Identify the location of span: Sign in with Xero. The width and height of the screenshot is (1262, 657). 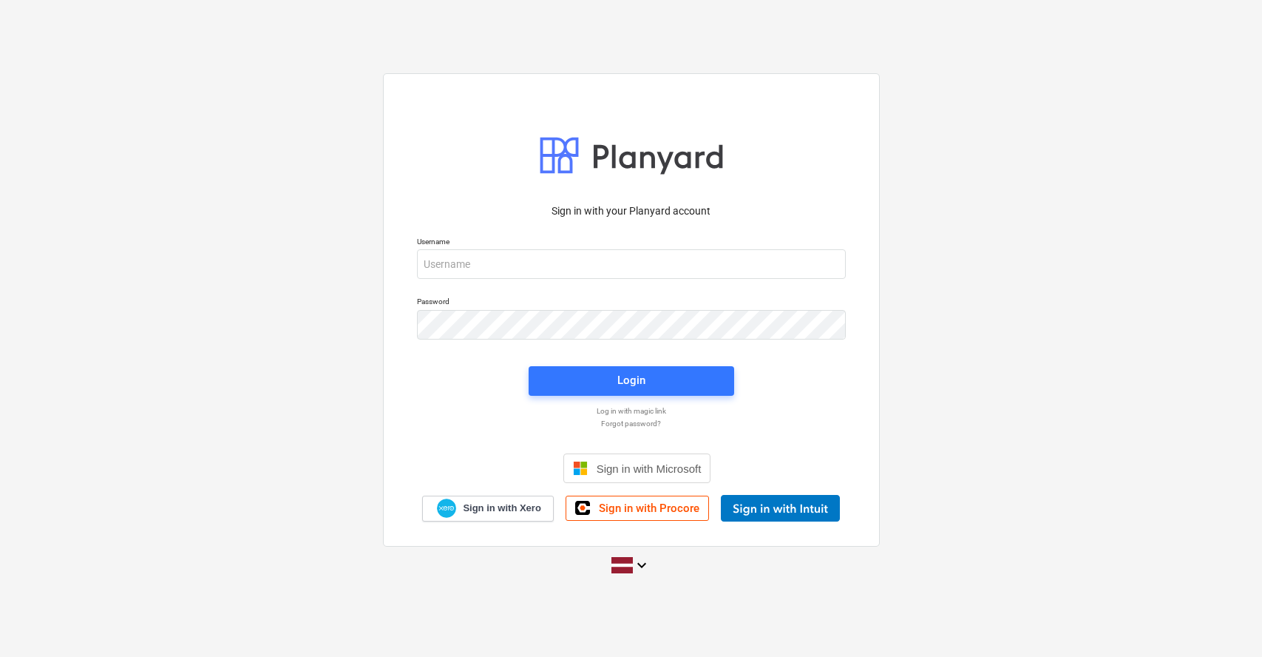
(501, 508).